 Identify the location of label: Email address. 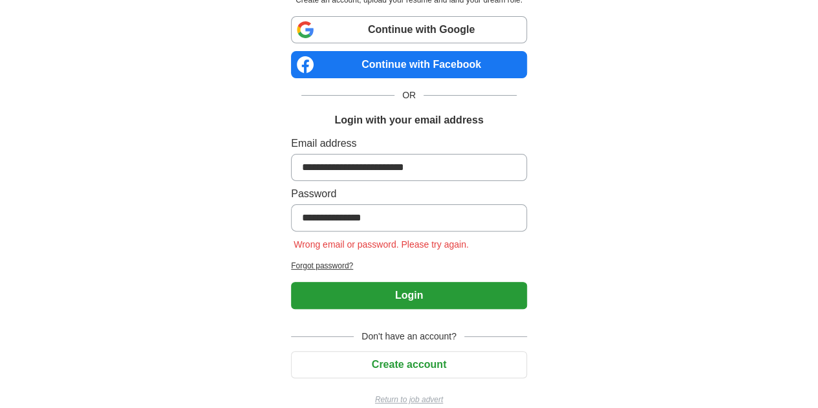
(409, 144).